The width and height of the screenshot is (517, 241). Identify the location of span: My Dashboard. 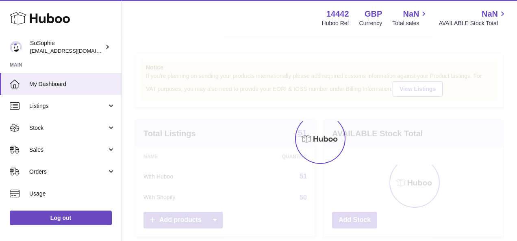
(72, 84).